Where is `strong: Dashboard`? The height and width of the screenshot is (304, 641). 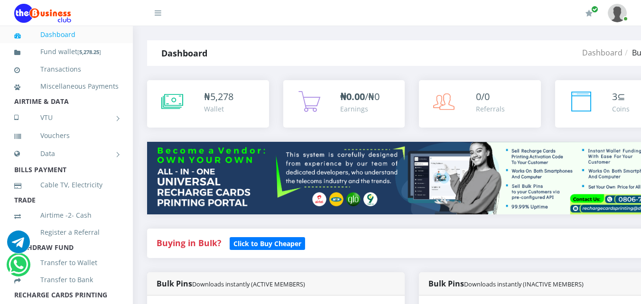
strong: Dashboard is located at coordinates (184, 53).